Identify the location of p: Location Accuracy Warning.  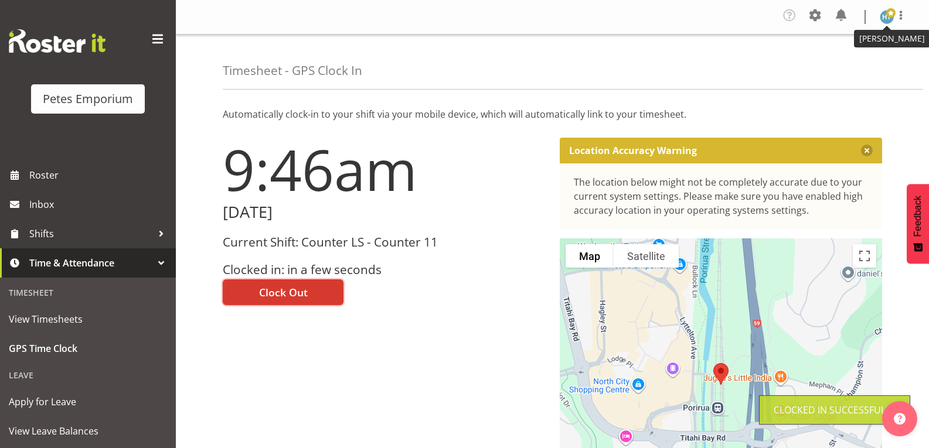
(633, 151).